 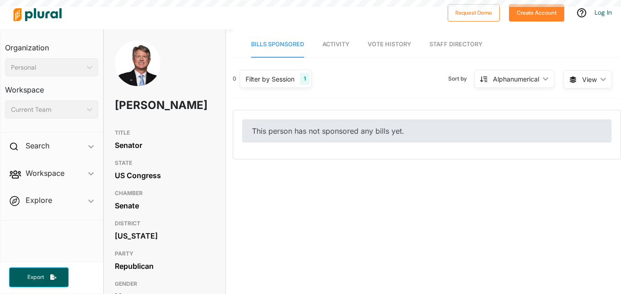 I want to click on div: Filter by Session, so click(x=270, y=79).